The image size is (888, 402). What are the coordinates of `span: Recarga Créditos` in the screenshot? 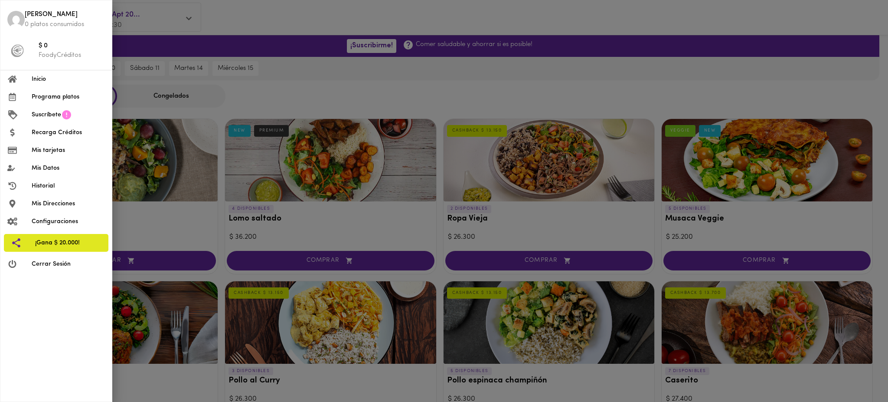 It's located at (68, 132).